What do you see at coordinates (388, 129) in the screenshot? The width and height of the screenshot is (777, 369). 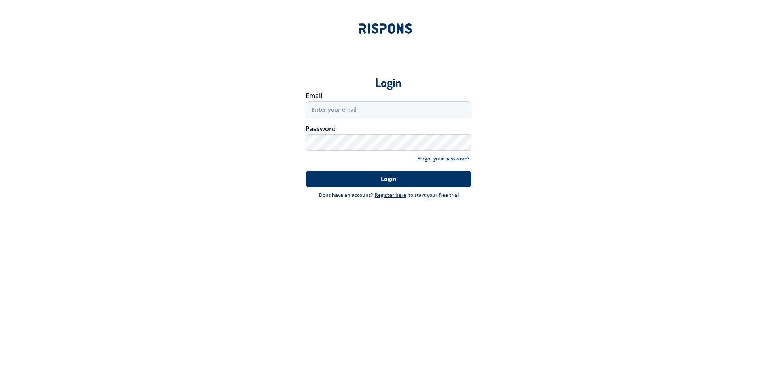 I see `div: Password` at bounding box center [388, 129].